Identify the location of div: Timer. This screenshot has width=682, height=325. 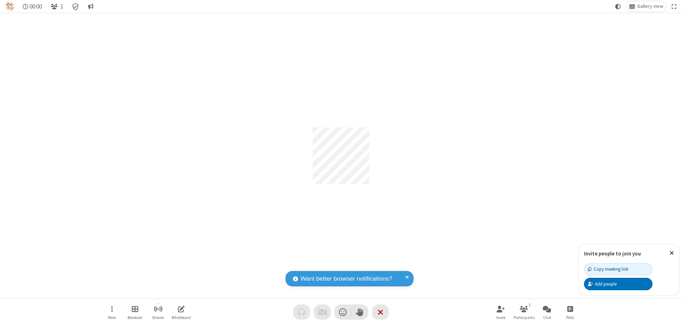
(32, 6).